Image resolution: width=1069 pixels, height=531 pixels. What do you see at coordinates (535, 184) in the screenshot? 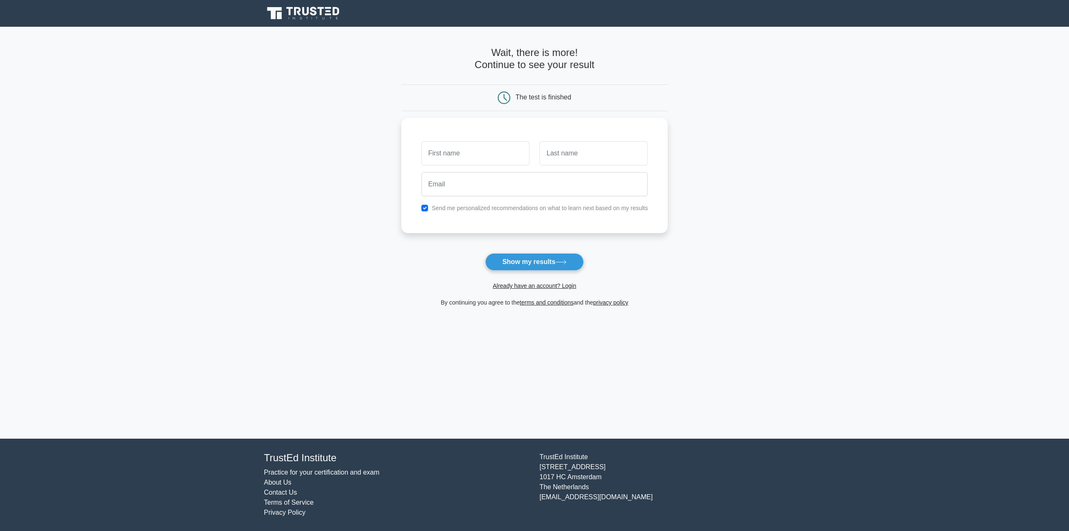
I see `input: Email` at bounding box center [535, 184].